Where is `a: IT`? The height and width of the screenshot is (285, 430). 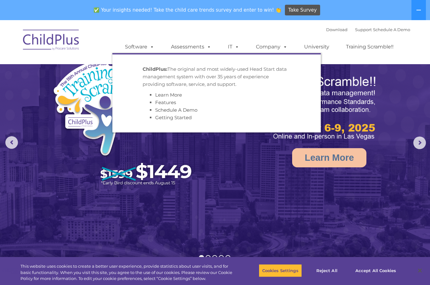 a: IT is located at coordinates (233, 47).